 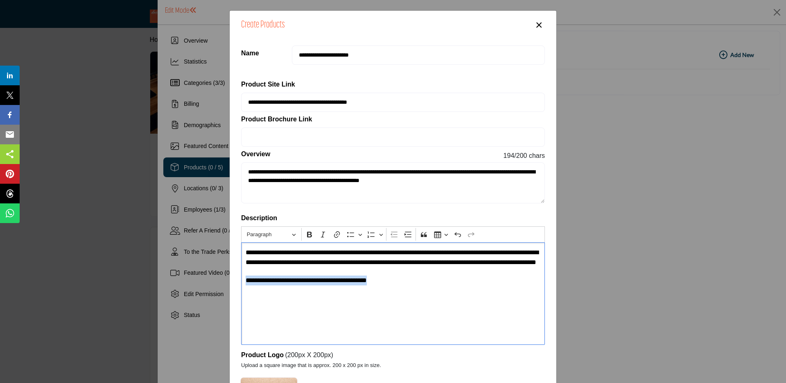 I want to click on div: (200px X 200px), so click(x=393, y=355).